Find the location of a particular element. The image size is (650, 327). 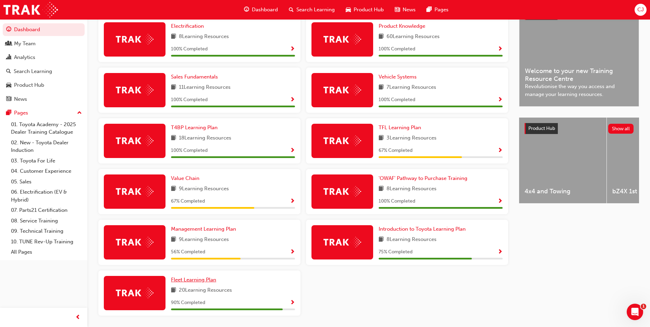

button: DashboardMy TeamAnalyticsSearch LearningProduct HubNews is located at coordinates (44, 64).